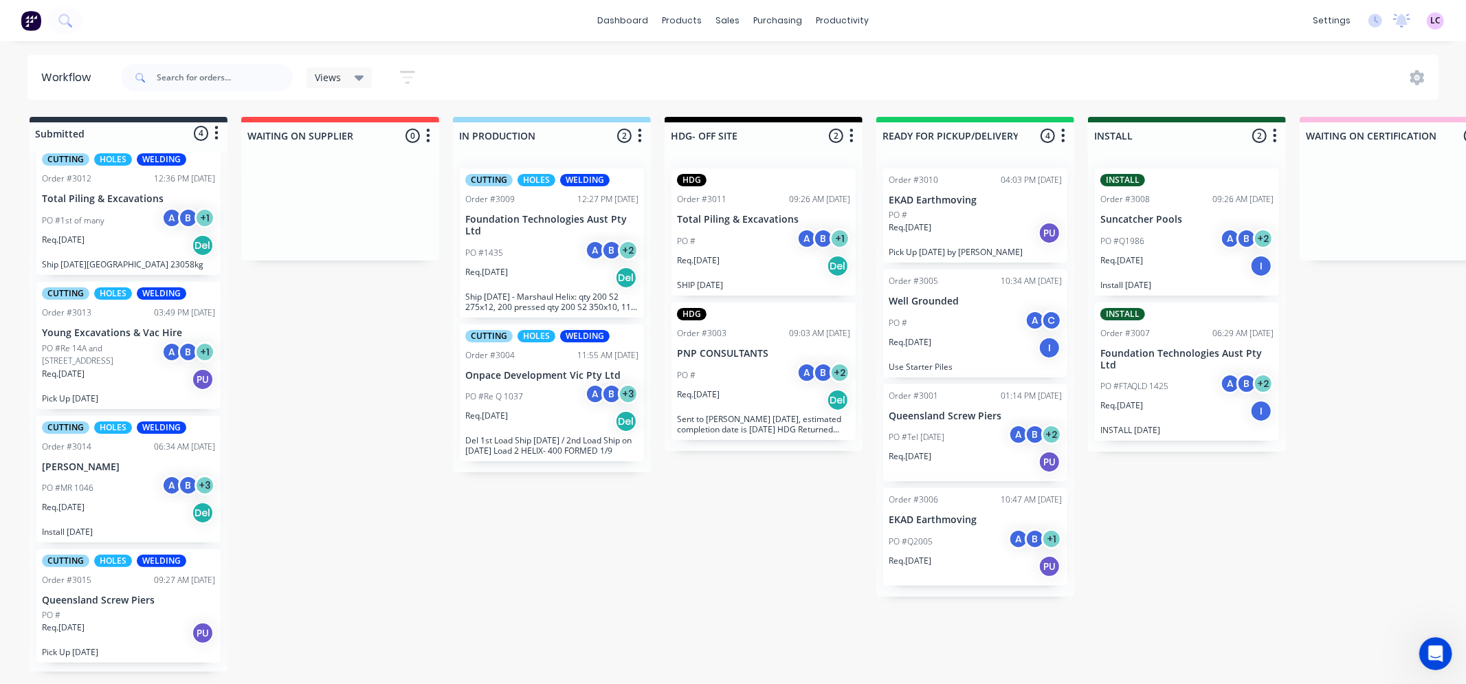 The height and width of the screenshot is (684, 1466). I want to click on div: Order #3001, so click(914, 396).